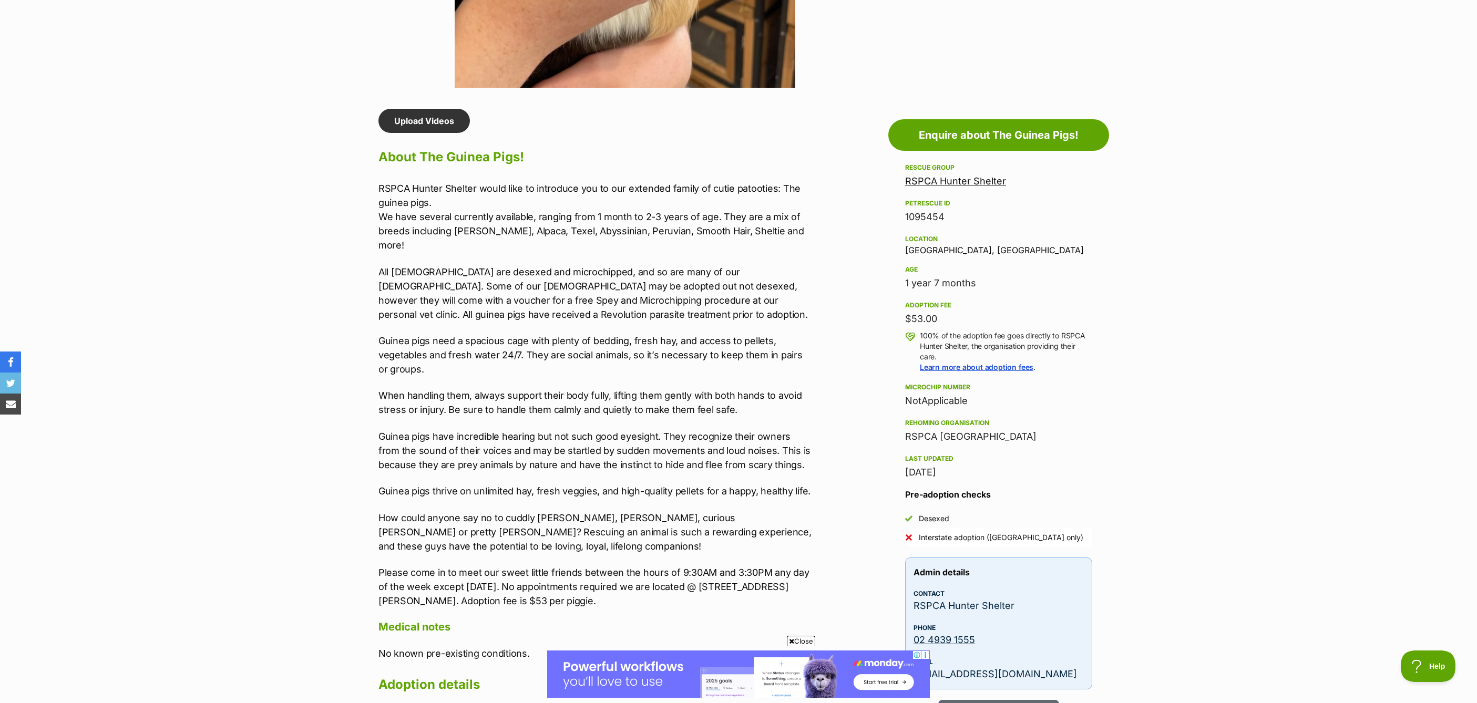  What do you see at coordinates (424, 121) in the screenshot?
I see `a: Upload Videos` at bounding box center [424, 121].